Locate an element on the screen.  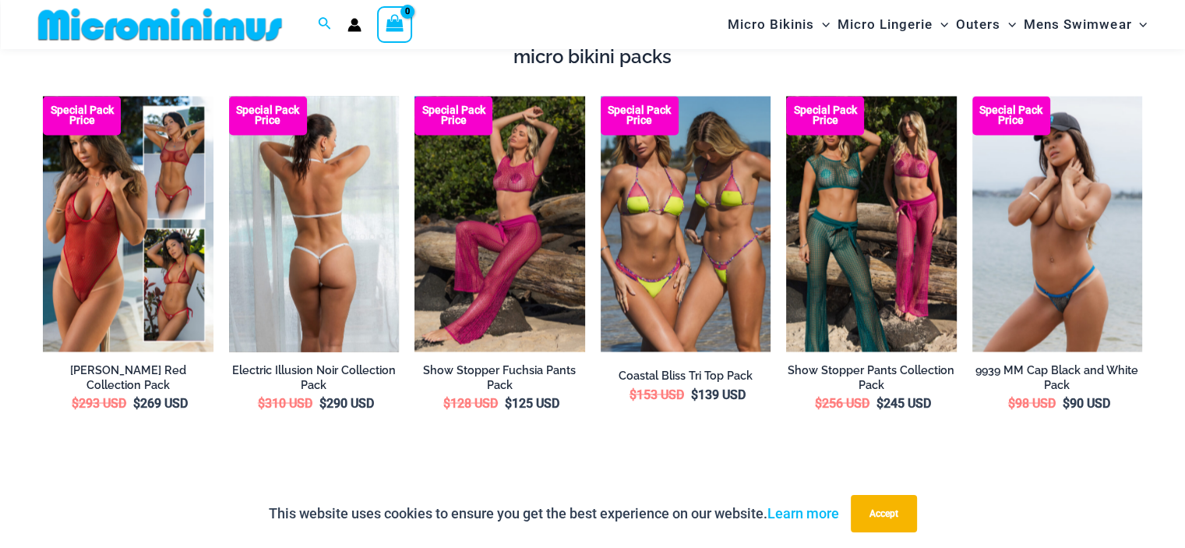
img: Show Stopper Fuchsia 366 Top 5007 pants 05v2 is located at coordinates (499, 224).